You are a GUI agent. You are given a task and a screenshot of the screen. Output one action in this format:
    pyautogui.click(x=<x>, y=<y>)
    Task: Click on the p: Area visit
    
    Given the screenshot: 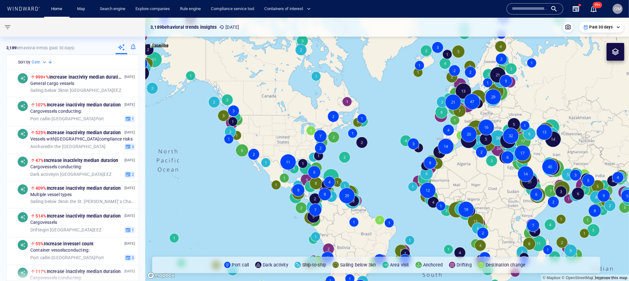 What is the action you would take?
    pyautogui.click(x=400, y=265)
    